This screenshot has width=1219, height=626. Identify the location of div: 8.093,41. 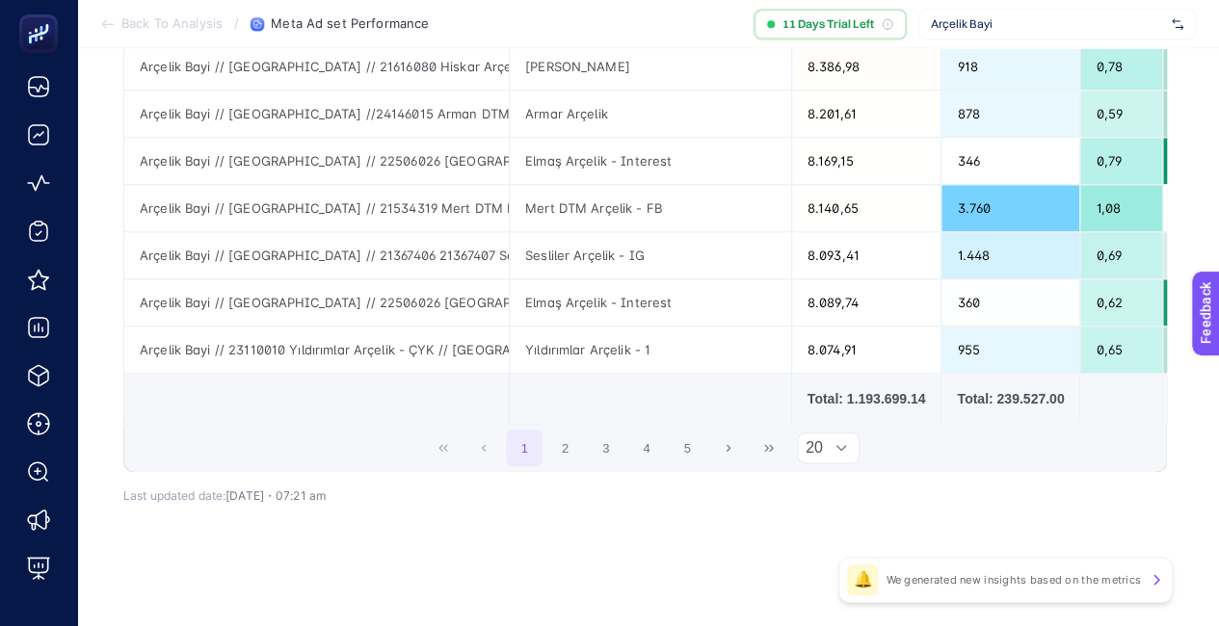
(866, 255).